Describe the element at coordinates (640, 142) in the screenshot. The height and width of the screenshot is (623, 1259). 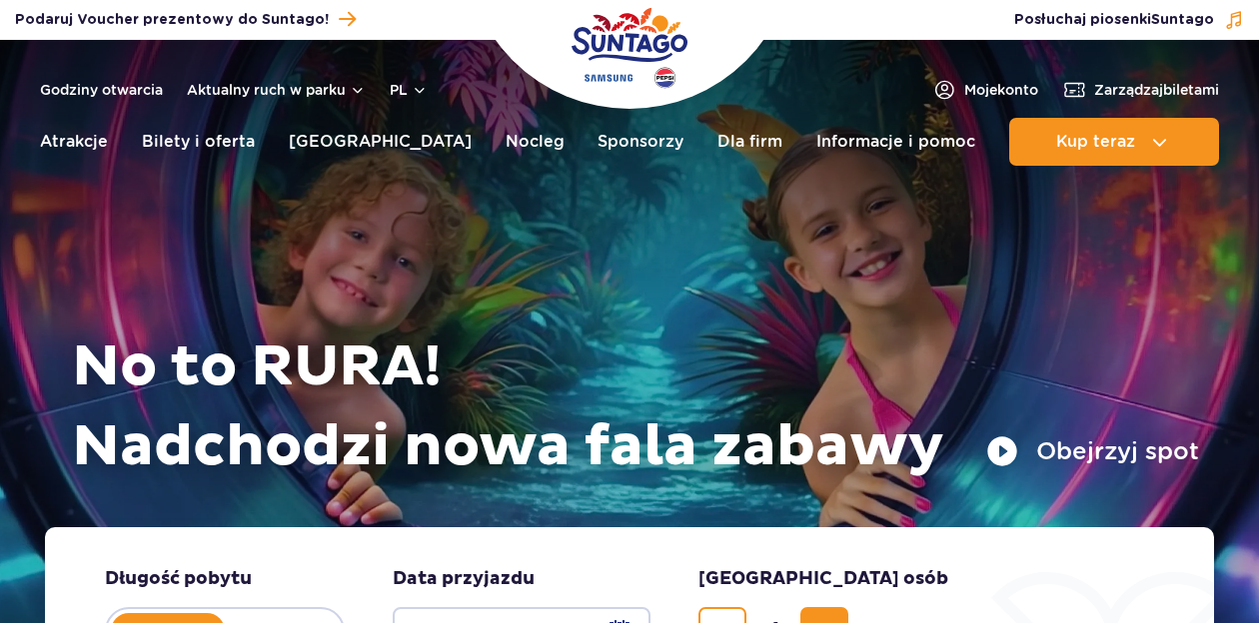
I see `a: Sponsorzy` at that location.